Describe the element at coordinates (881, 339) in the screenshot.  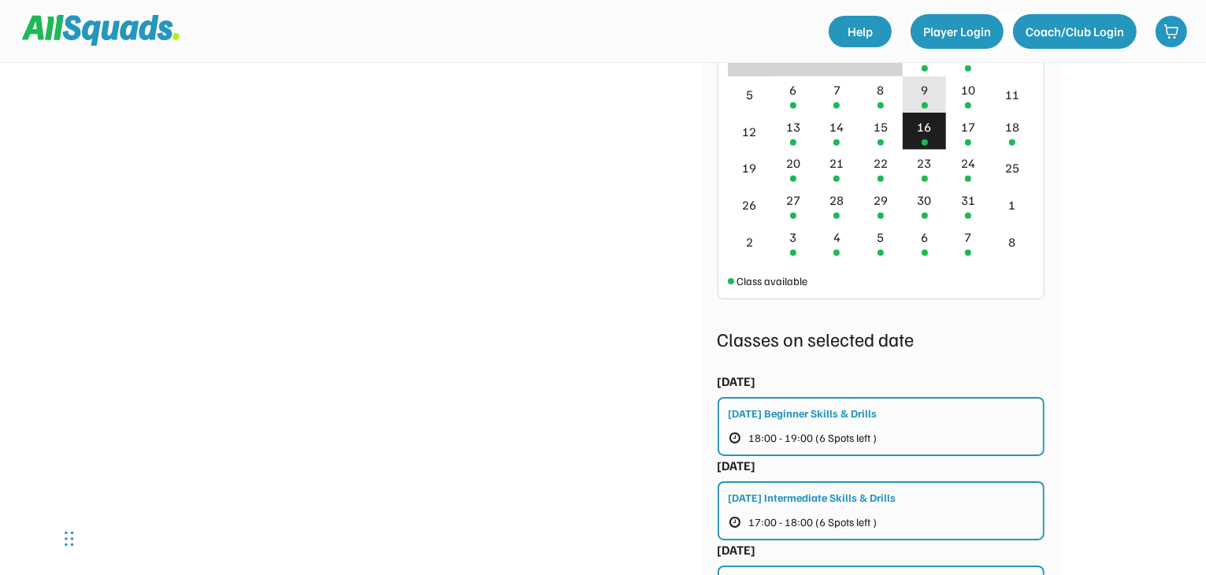
I see `div: Classes on selected date` at that location.